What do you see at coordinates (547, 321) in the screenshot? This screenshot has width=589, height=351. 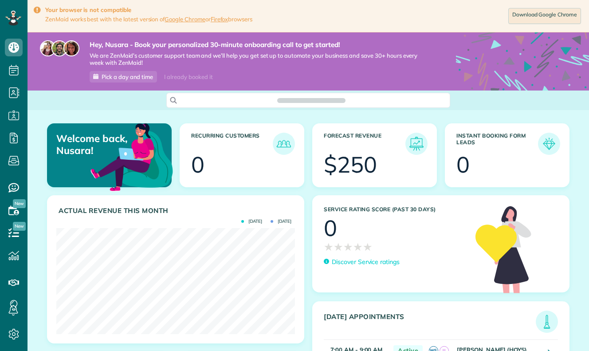 I see `img: icon_todays_appointments-901f7ab196bb0bea1936b74009e4eb5ffbc2d2711fa7634e0d609ed5ef32b18b.png` at bounding box center [547, 321].